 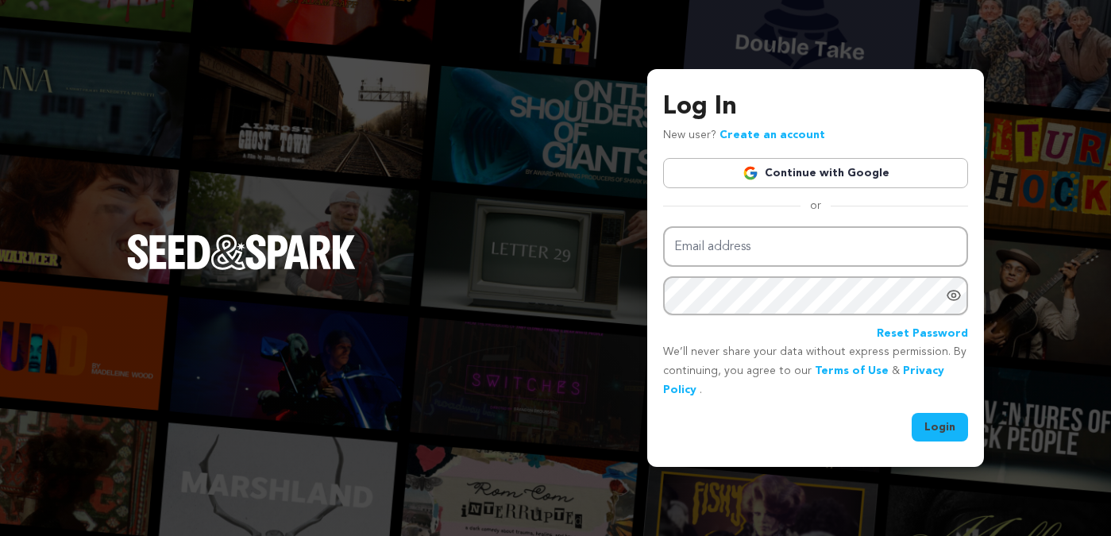 What do you see at coordinates (954, 296) in the screenshot?
I see `a: Show password as plain text. Warning: this will display your password on the screen.` at bounding box center [954, 296].